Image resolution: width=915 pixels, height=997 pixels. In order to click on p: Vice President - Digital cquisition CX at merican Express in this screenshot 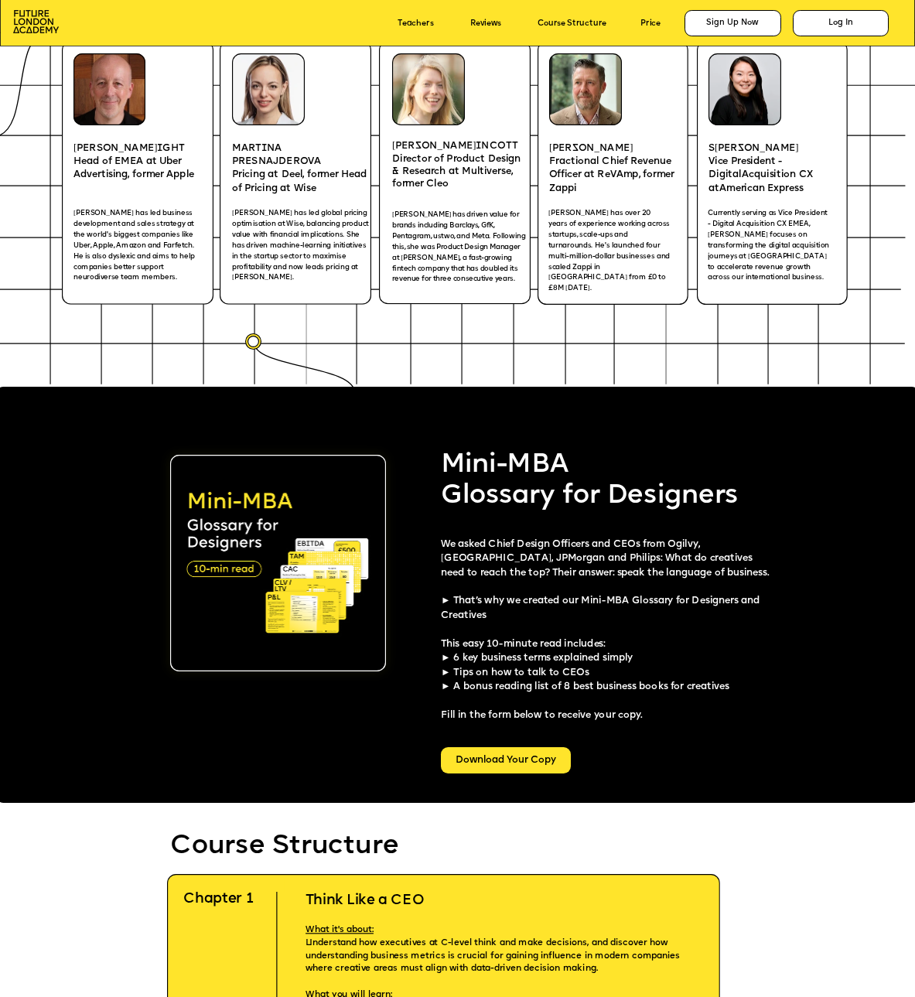, I will do `click(774, 175)`.